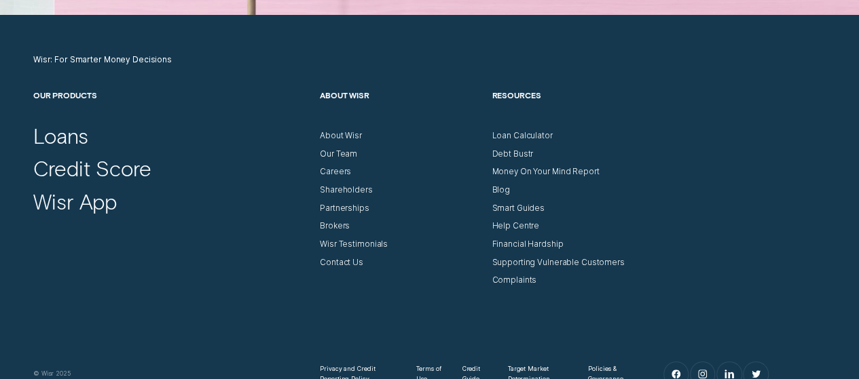 This screenshot has width=859, height=379. I want to click on a: Our Team, so click(338, 154).